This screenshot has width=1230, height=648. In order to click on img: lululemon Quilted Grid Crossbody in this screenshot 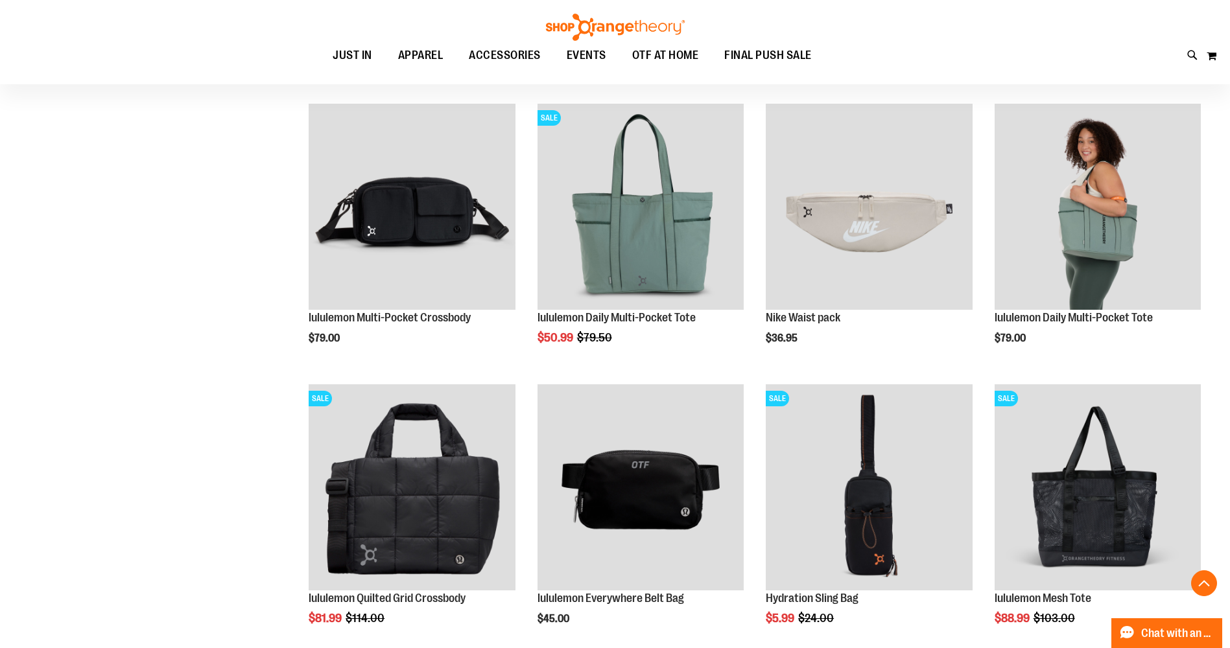, I will do `click(412, 488)`.